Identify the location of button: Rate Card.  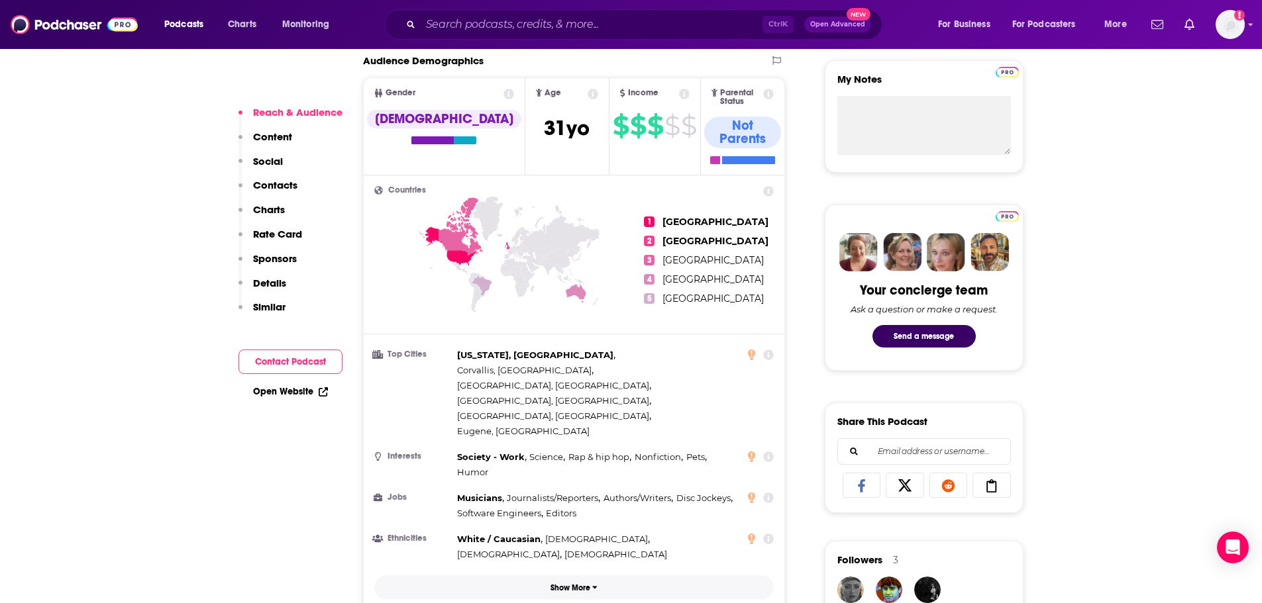
(270, 240).